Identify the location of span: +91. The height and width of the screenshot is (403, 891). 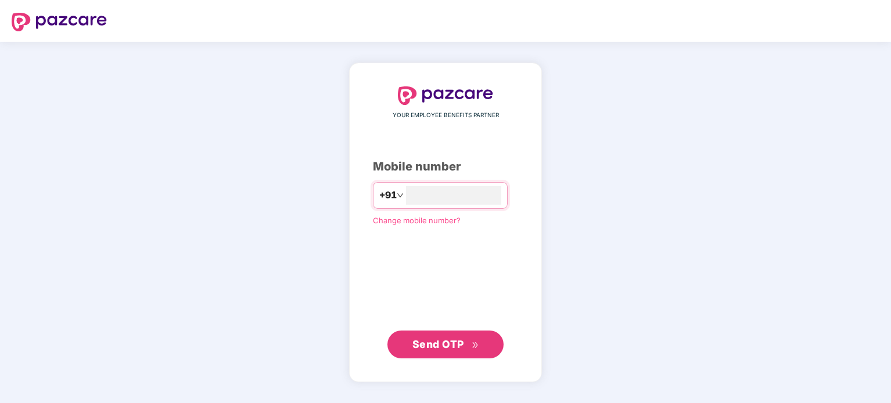
(388, 195).